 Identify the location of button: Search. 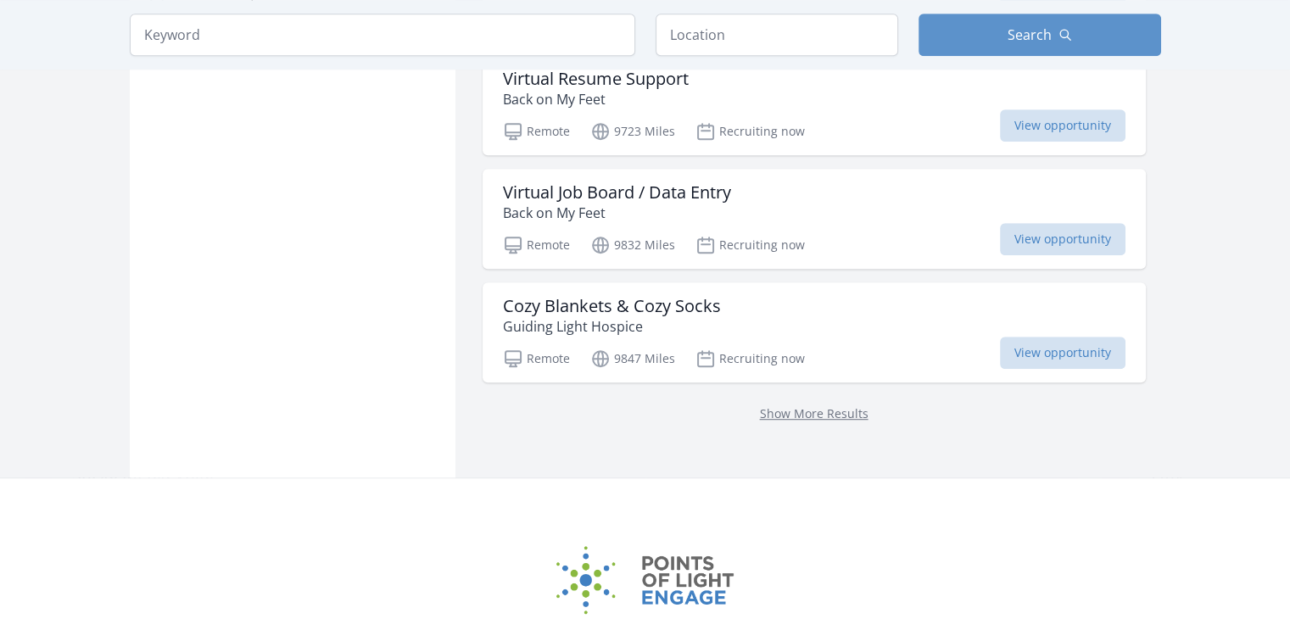
(1040, 35).